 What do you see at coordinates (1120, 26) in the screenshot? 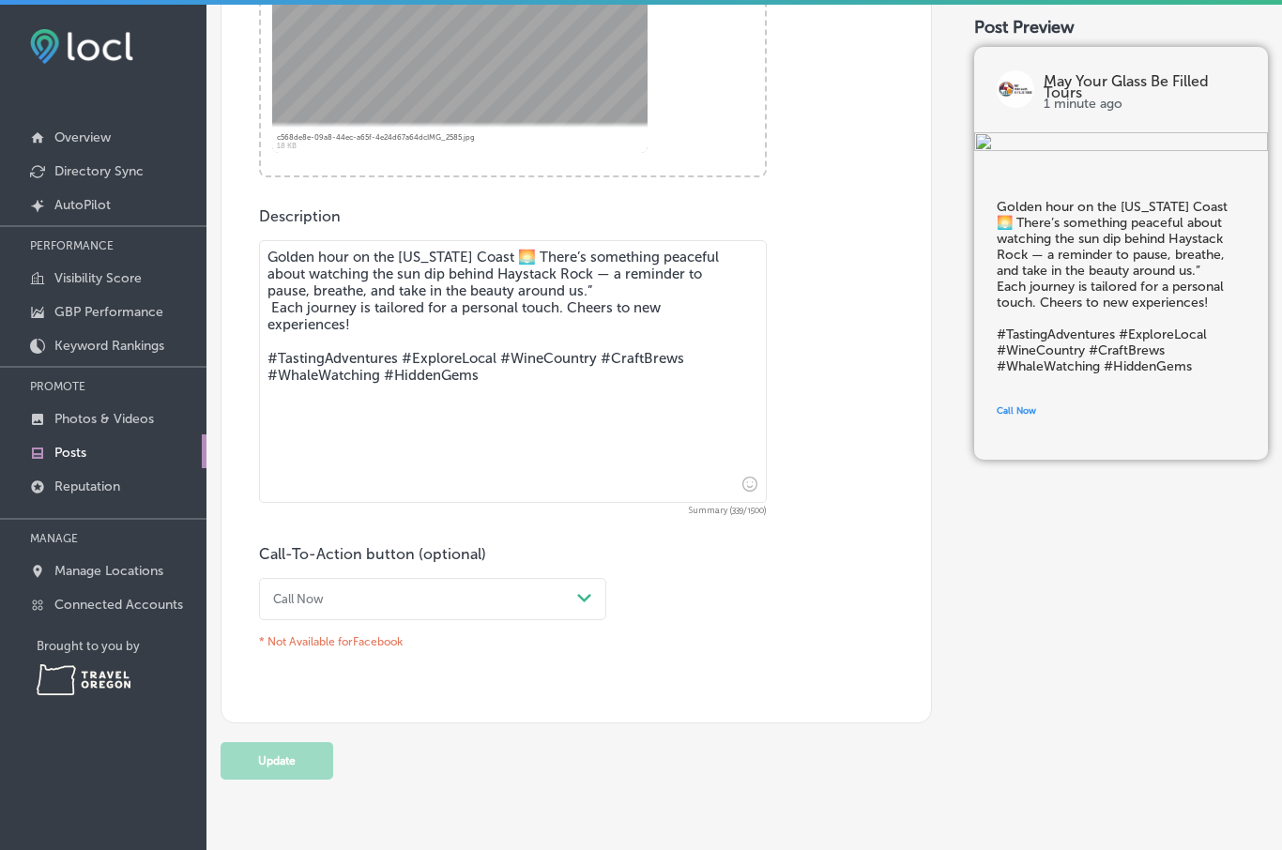
I see `div: Post Preview` at bounding box center [1120, 26].